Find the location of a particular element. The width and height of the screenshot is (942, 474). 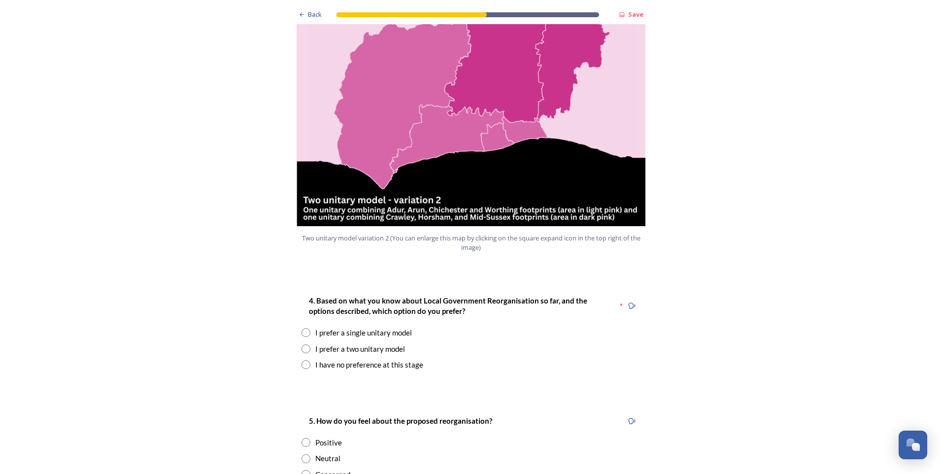

strong: 4. Based on what you know about Local Government Reorganisation so far, and the options described... is located at coordinates (449, 306).